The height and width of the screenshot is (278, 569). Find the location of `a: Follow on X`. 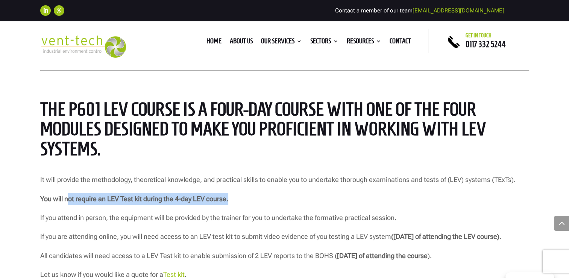

a: Follow on X is located at coordinates (59, 11).